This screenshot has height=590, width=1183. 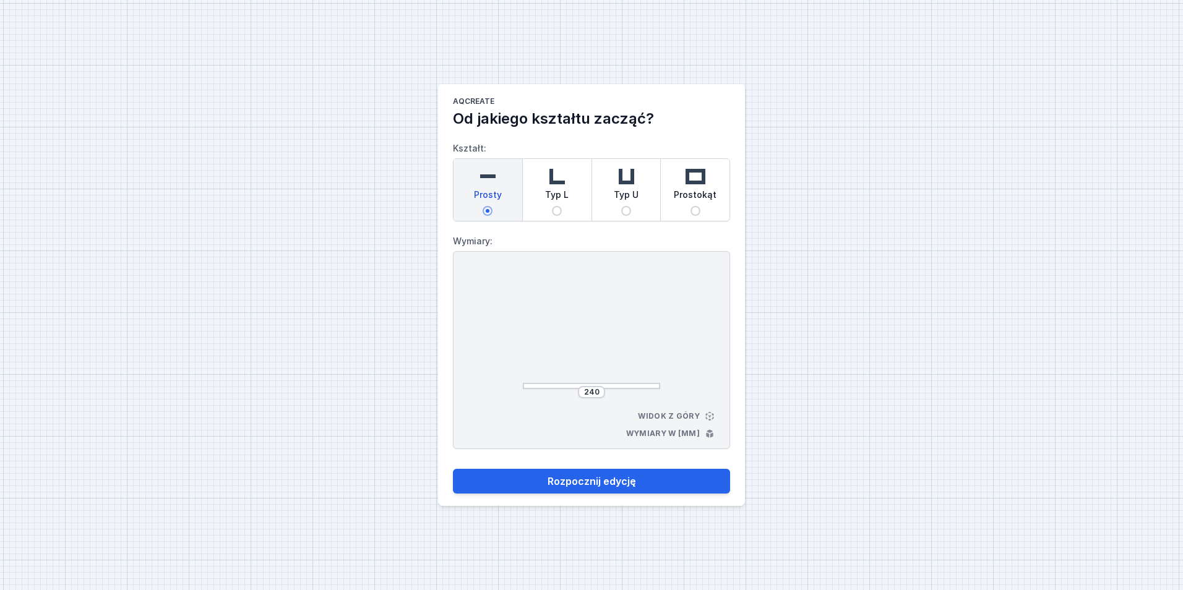 I want to click on input: Wymiar [mm], so click(x=591, y=392).